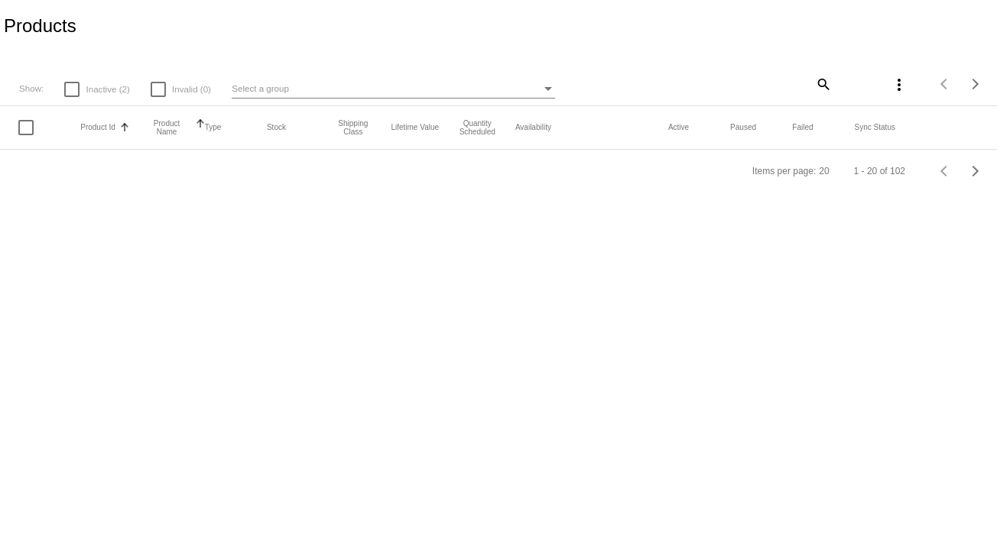 Image resolution: width=997 pixels, height=537 pixels. Describe the element at coordinates (477, 128) in the screenshot. I see `button: Change sorting for QuantityScheduled` at that location.